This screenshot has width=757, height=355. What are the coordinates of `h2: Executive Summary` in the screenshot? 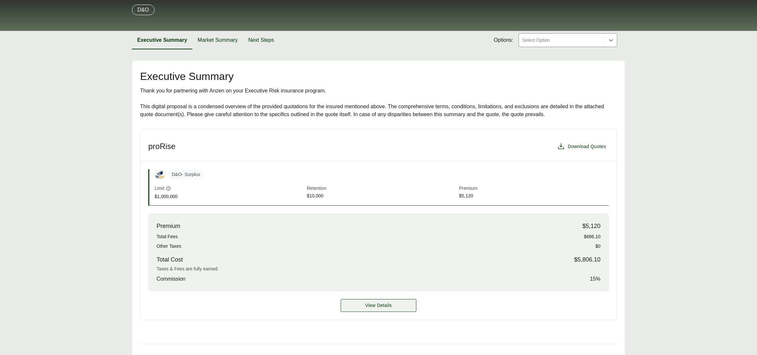 It's located at (379, 76).